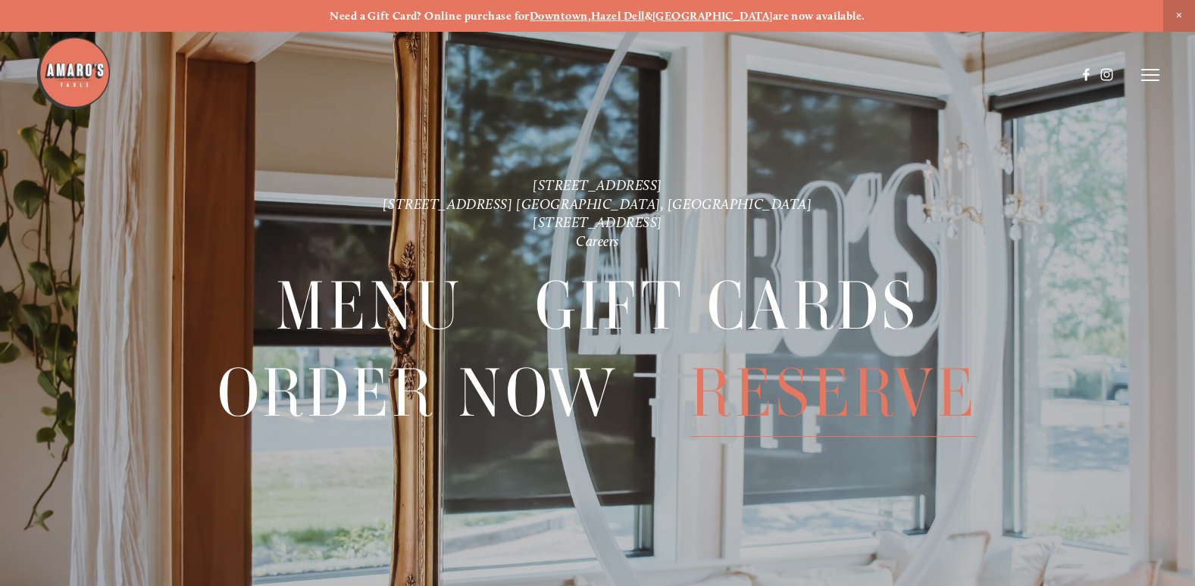 This screenshot has width=1195, height=586. I want to click on a: Gift Cards, so click(727, 306).